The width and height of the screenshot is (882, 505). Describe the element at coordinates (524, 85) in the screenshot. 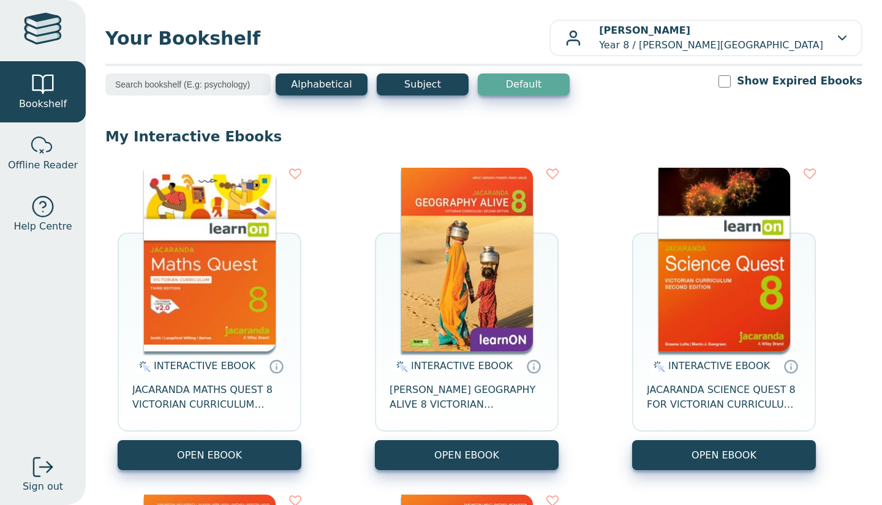

I see `button: Default` at that location.